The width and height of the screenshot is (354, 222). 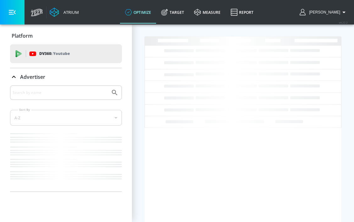 I want to click on input: Search by name, so click(x=60, y=93).